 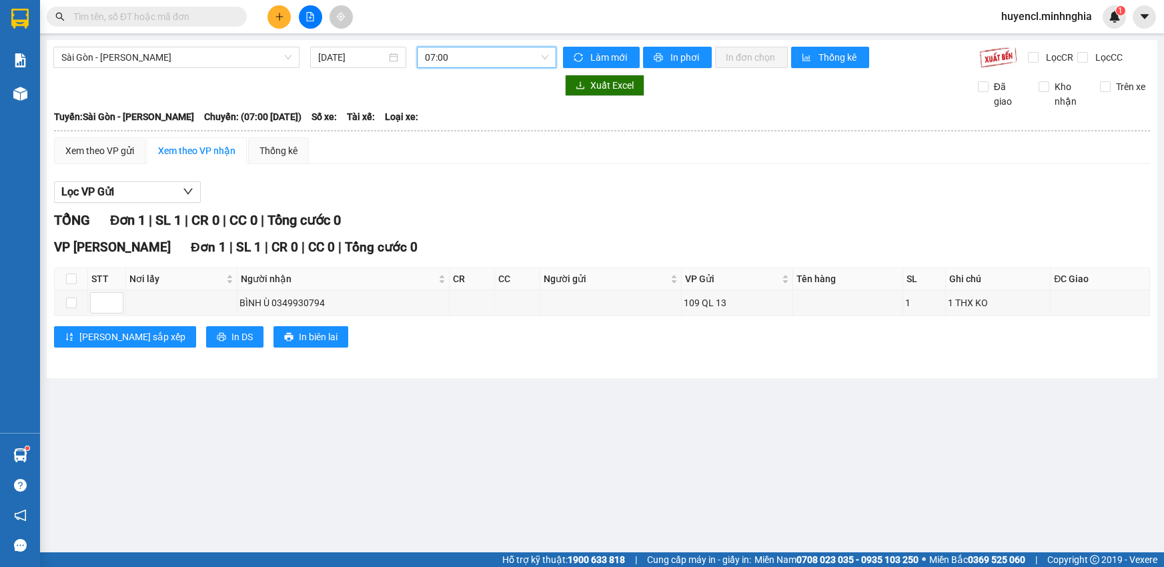 I want to click on strong: 0708 023 035 - 0935 103 250, so click(x=857, y=560).